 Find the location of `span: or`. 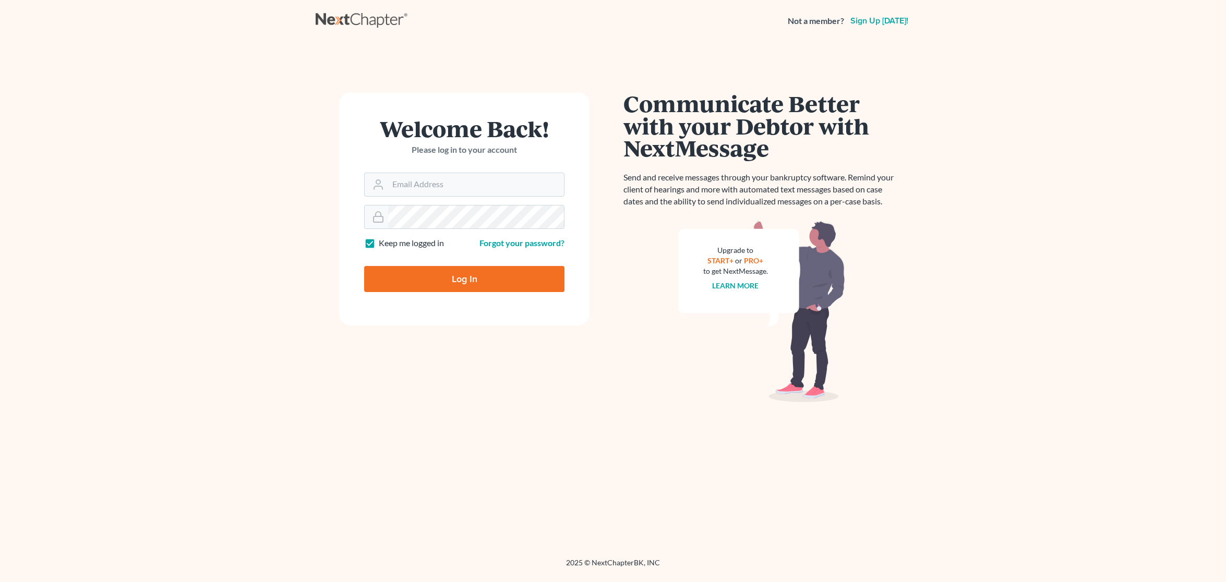

span: or is located at coordinates (739, 260).